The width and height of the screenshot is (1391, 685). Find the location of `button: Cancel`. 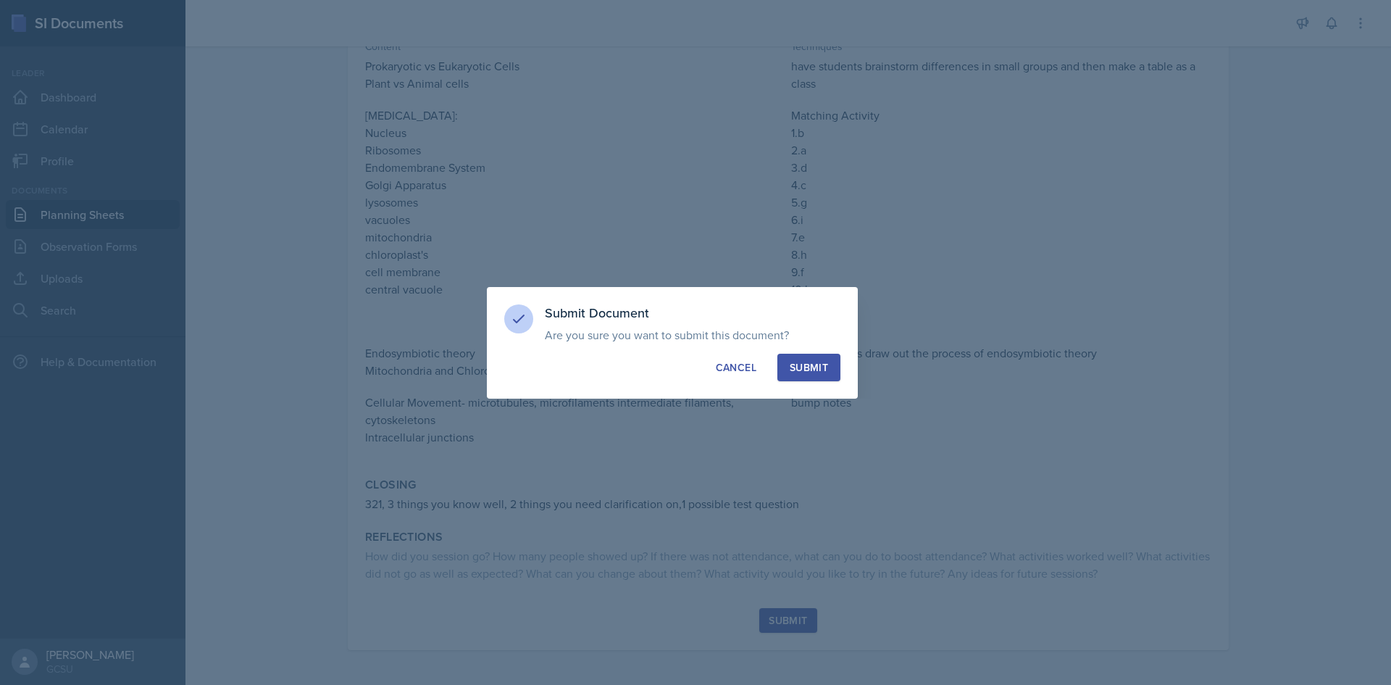

button: Cancel is located at coordinates (736, 367).